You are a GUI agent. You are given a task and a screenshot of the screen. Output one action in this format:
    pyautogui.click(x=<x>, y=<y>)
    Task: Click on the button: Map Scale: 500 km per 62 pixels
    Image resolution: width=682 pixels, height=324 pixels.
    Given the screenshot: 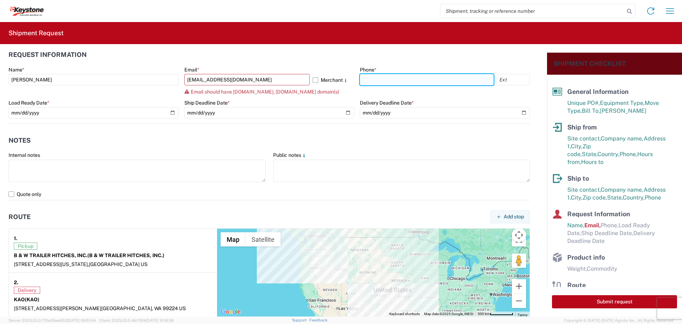 What is the action you would take?
    pyautogui.click(x=496, y=314)
    